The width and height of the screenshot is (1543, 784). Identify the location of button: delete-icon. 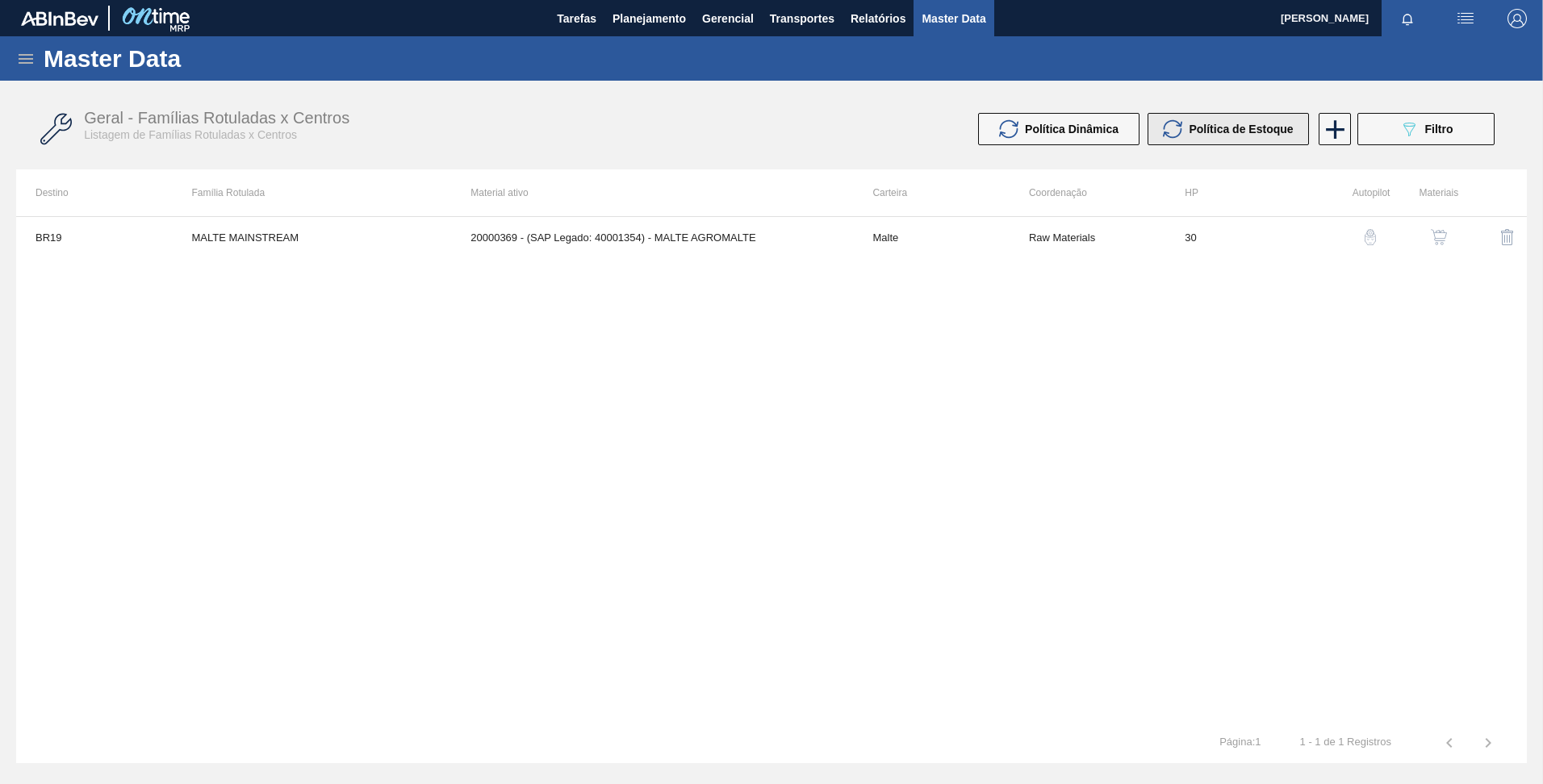
(1508, 237).